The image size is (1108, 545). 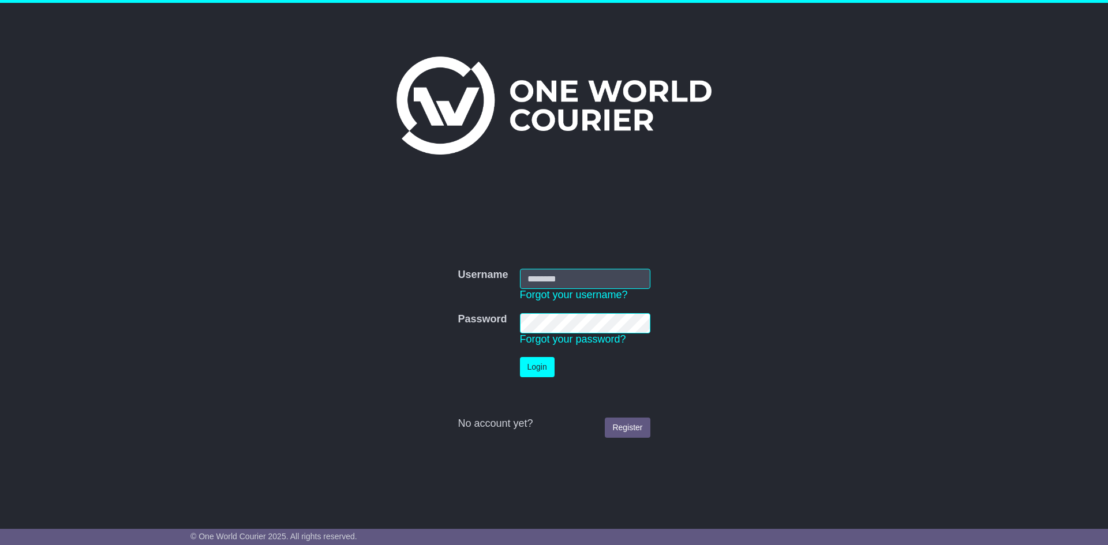 I want to click on img: One World, so click(x=554, y=106).